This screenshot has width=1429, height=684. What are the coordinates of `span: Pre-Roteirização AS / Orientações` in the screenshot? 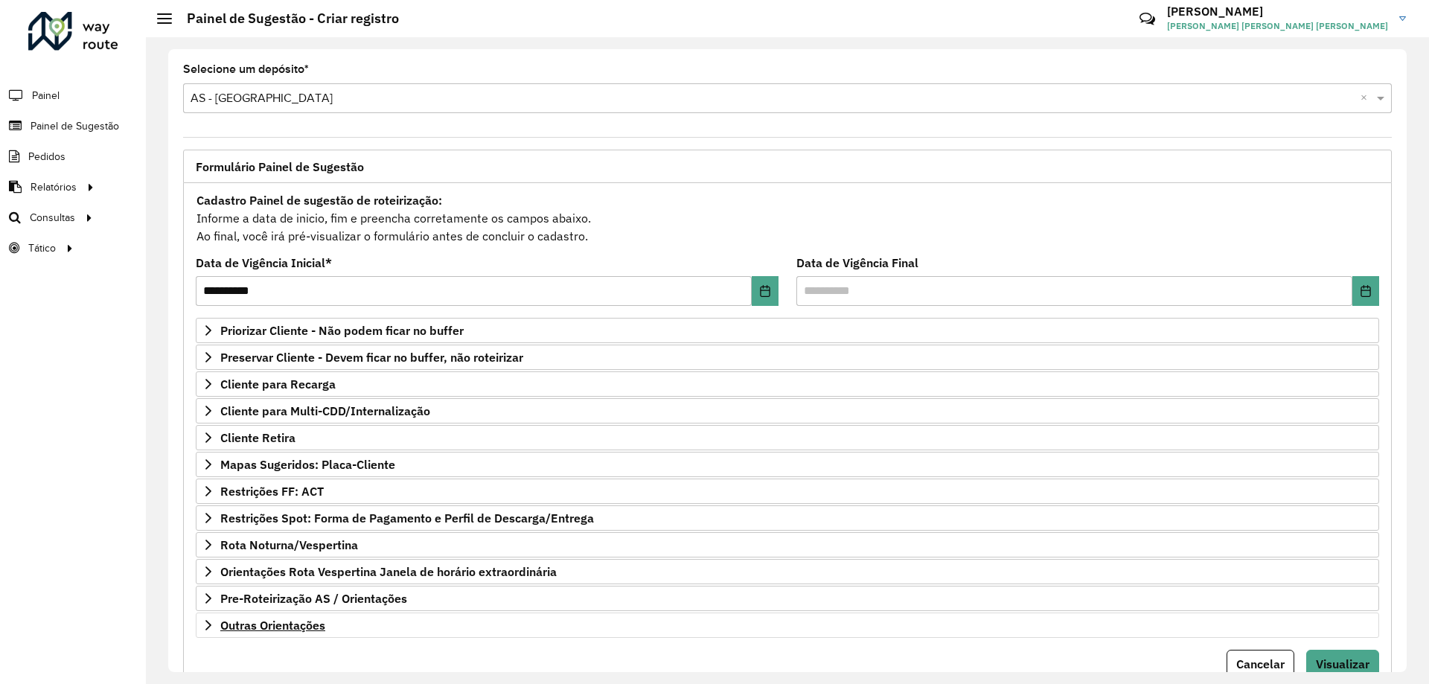 It's located at (313, 598).